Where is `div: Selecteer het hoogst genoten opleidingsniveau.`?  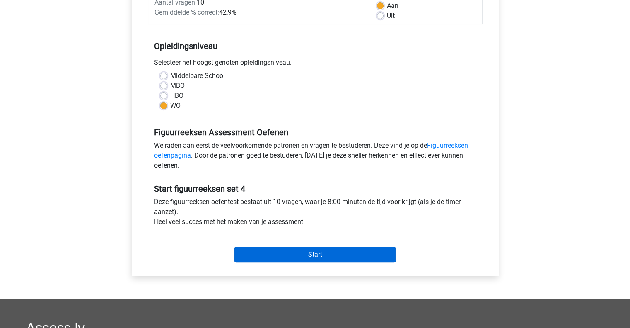
div: Selecteer het hoogst genoten opleidingsniveau. is located at coordinates (315, 64).